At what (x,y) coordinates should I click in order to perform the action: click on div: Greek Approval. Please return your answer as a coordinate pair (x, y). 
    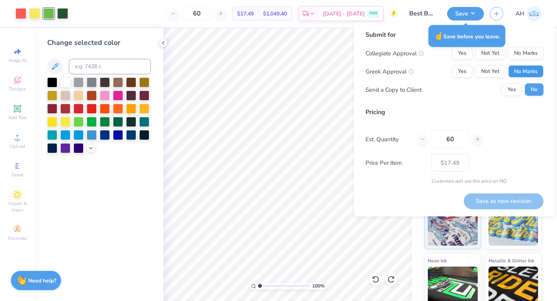
    Looking at the image, I should click on (390, 71).